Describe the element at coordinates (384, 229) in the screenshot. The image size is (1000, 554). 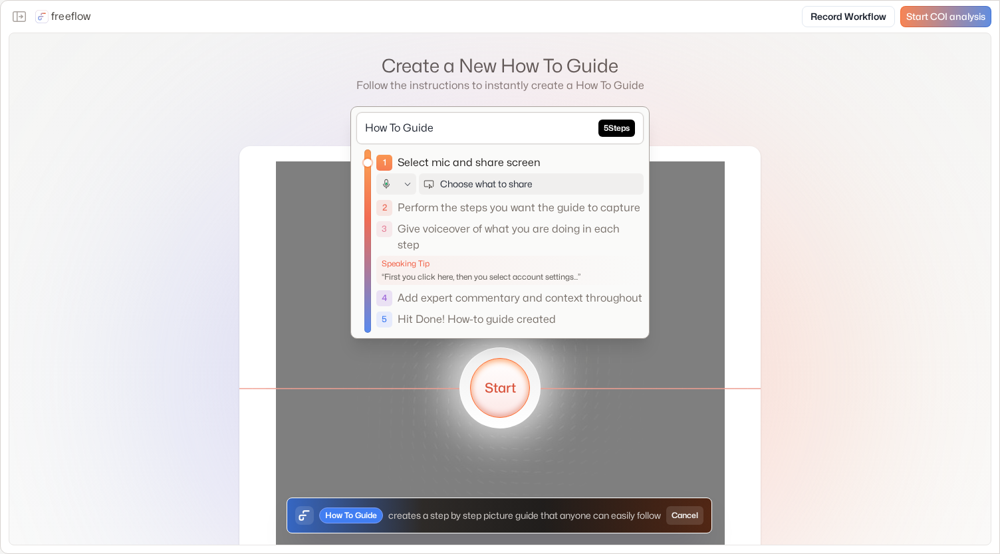
I see `div: 3` at that location.